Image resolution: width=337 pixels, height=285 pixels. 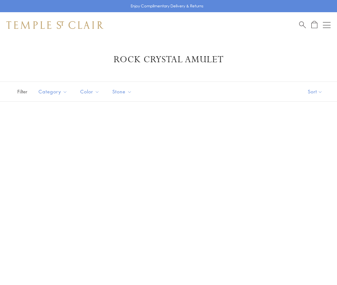 I want to click on button: Color, so click(x=90, y=91).